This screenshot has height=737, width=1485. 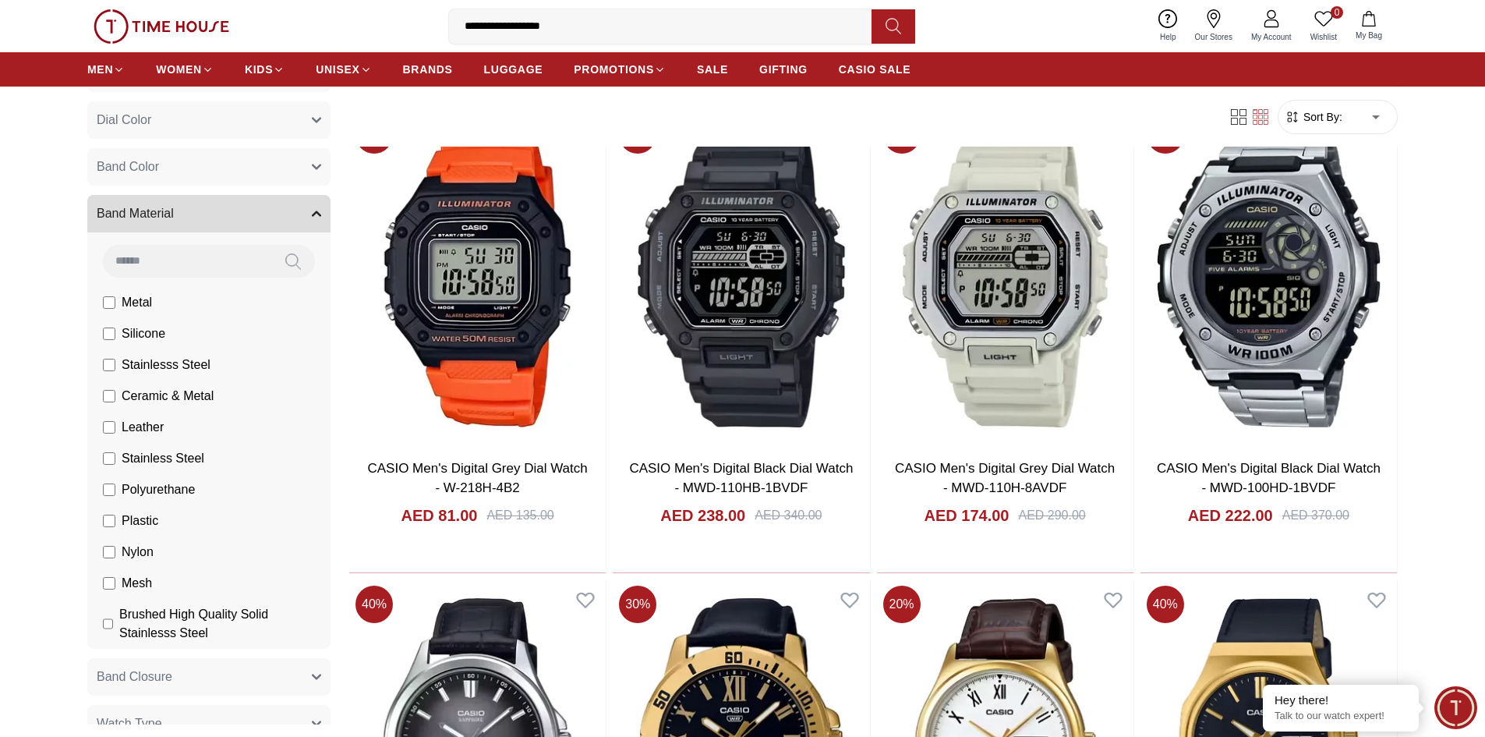 I want to click on span: Mesh, so click(x=136, y=583).